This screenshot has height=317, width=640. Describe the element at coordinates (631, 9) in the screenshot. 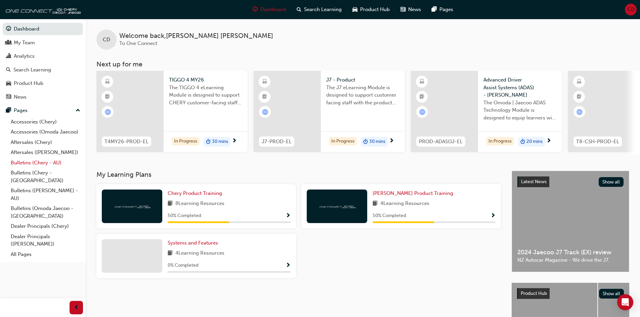

I see `button: CD` at that location.